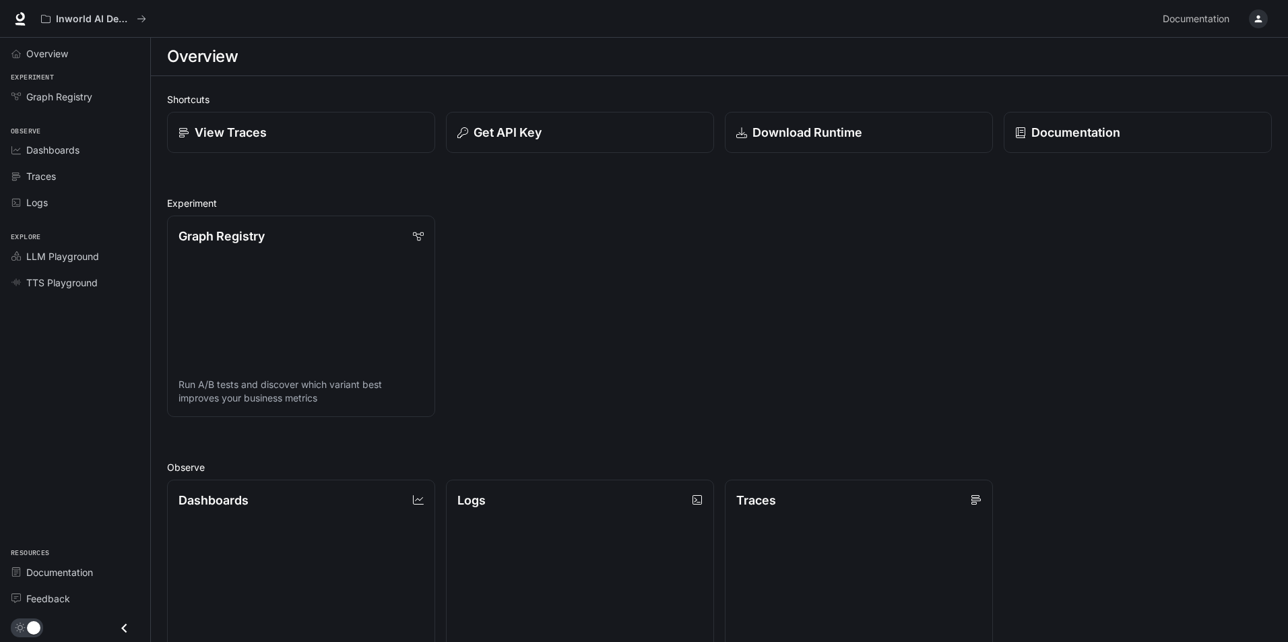 The height and width of the screenshot is (642, 1288). I want to click on span: Dashboards, so click(53, 150).